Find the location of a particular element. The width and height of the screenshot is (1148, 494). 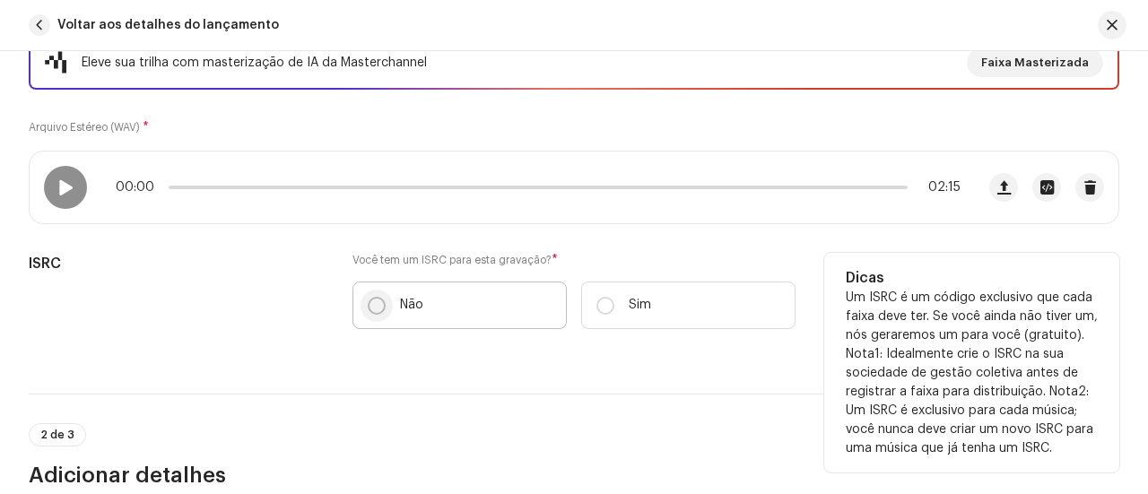

h3: Adicionar detalhes is located at coordinates (574, 475).